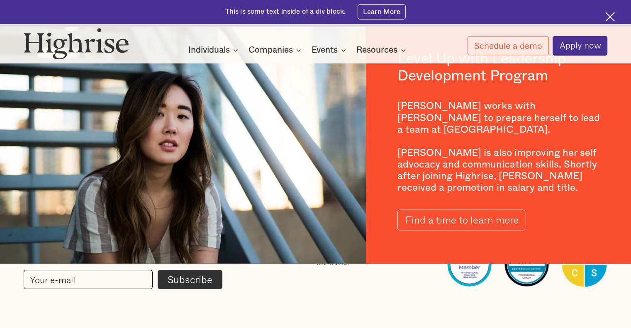  I want to click on div: Highrise is certified by the most trusted coaching programs around the world., so click(376, 254).